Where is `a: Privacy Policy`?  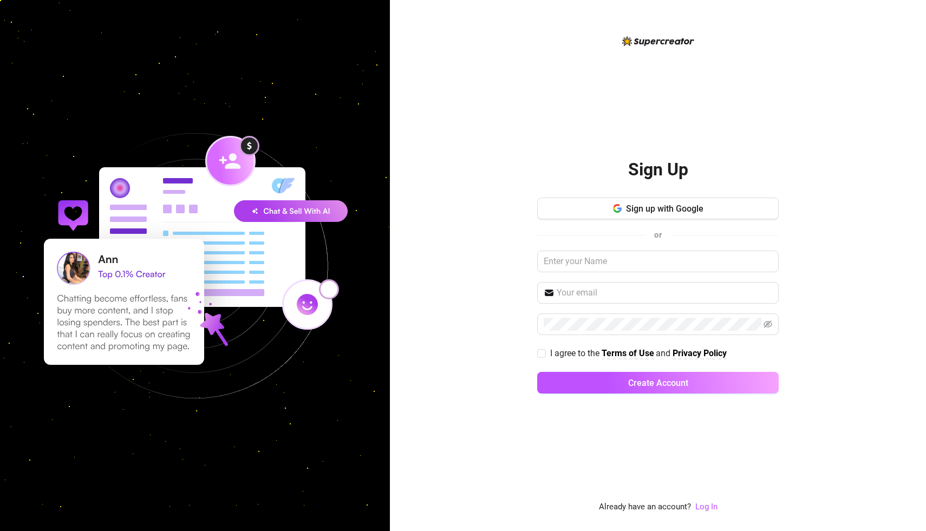 a: Privacy Policy is located at coordinates (700, 354).